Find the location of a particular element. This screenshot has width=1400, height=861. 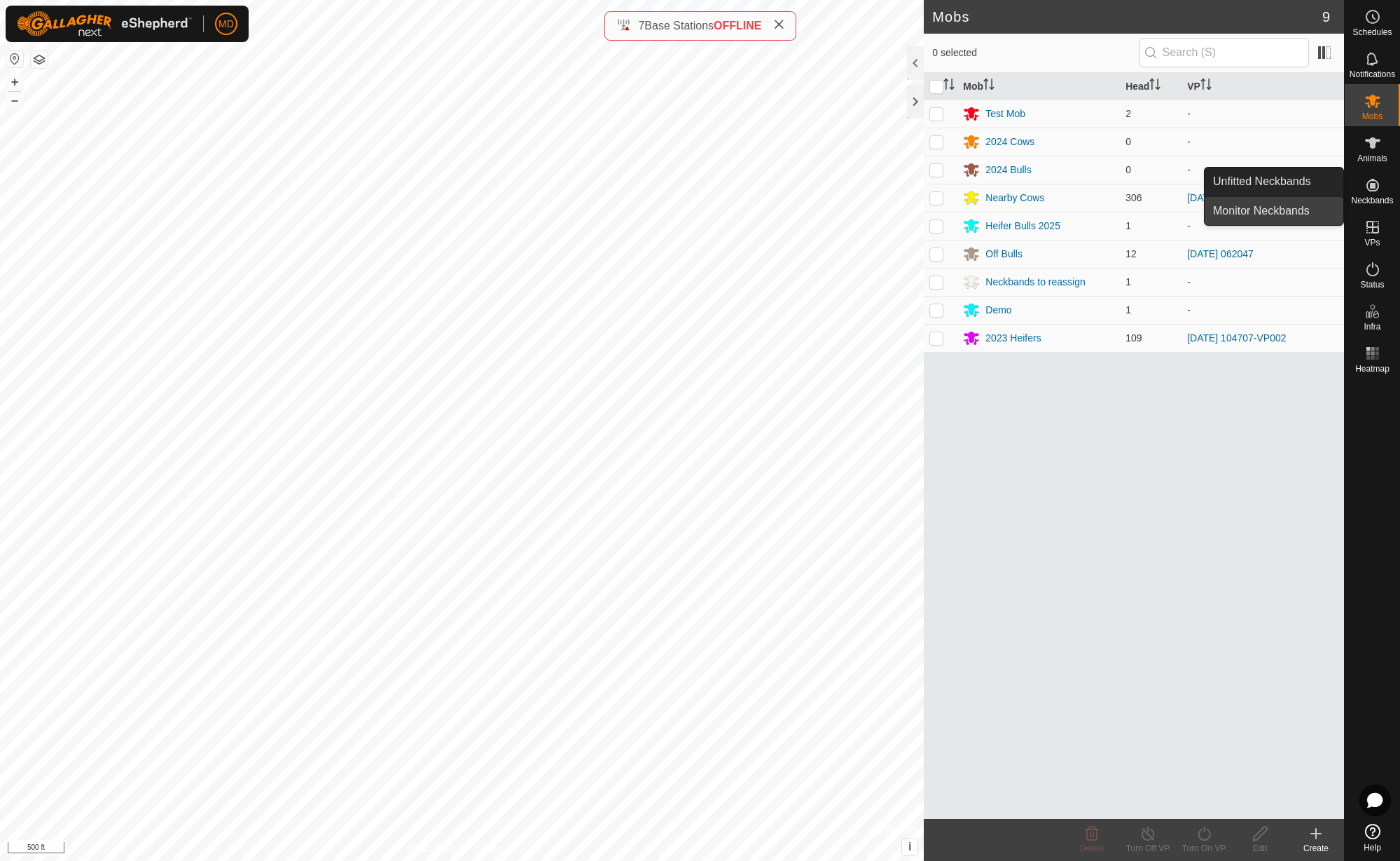

div: 2024 Cows is located at coordinates (1010, 142).